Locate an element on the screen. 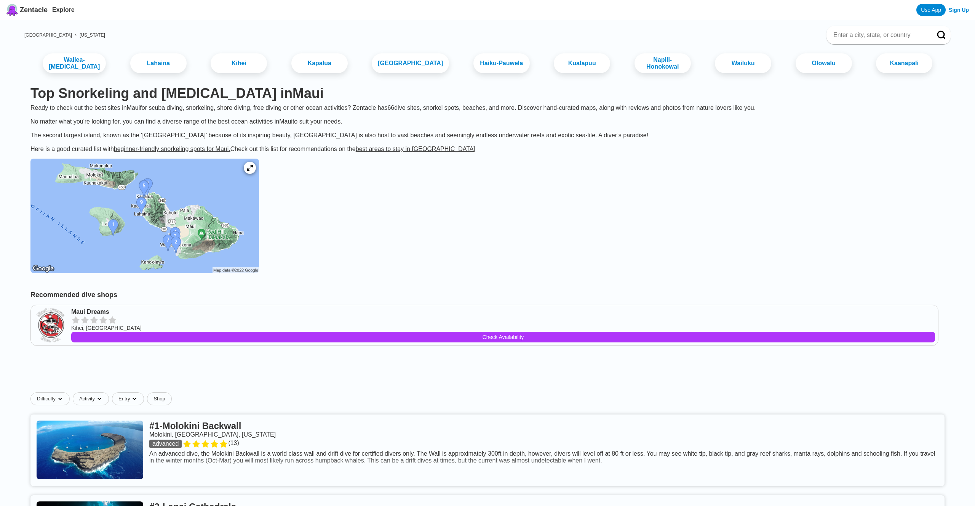 Image resolution: width=975 pixels, height=506 pixels. span: Zentacle is located at coordinates (34, 10).